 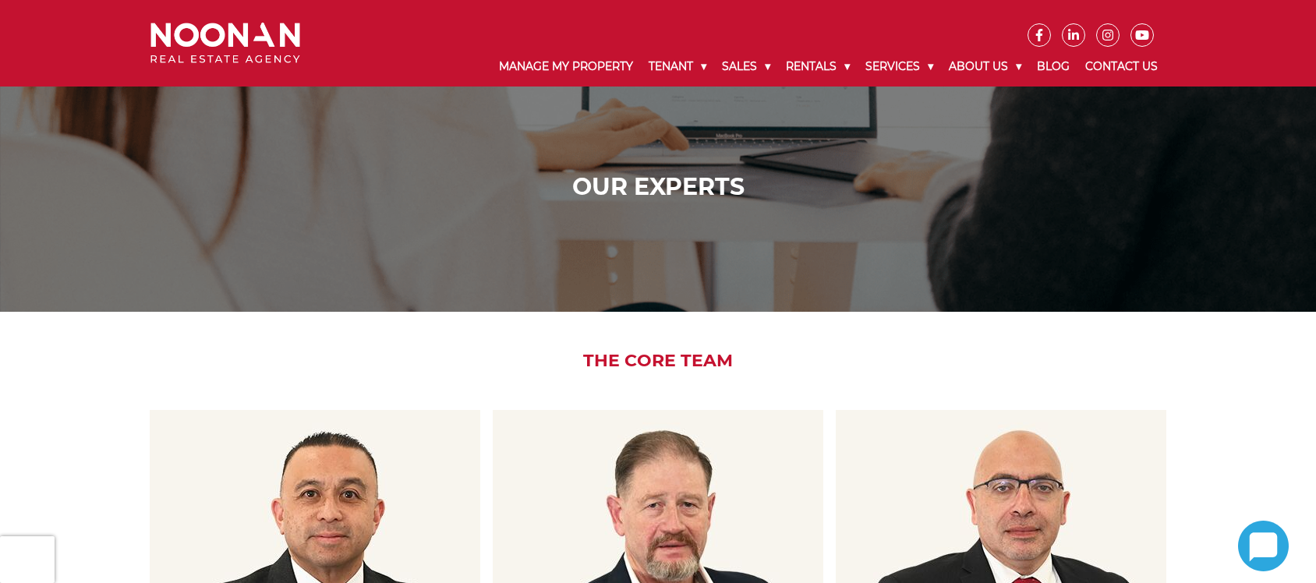 I want to click on a: Services, so click(x=899, y=66).